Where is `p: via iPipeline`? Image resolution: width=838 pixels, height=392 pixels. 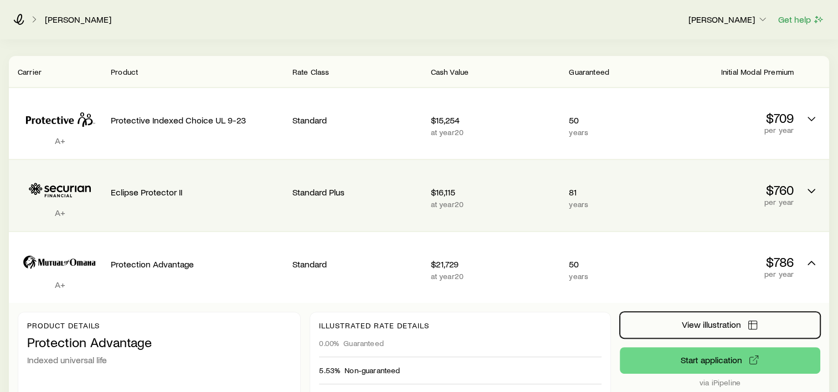
p: via iPipeline is located at coordinates (720, 383).